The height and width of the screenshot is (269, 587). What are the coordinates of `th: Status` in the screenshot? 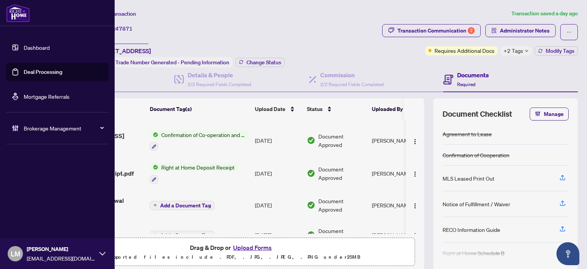 It's located at (336, 109).